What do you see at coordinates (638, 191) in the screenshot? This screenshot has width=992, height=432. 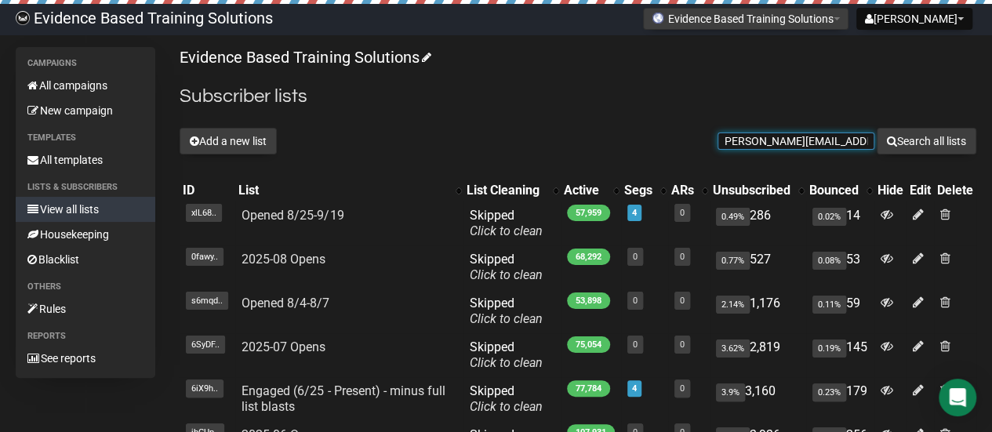 I see `div: Segs` at bounding box center [638, 191].